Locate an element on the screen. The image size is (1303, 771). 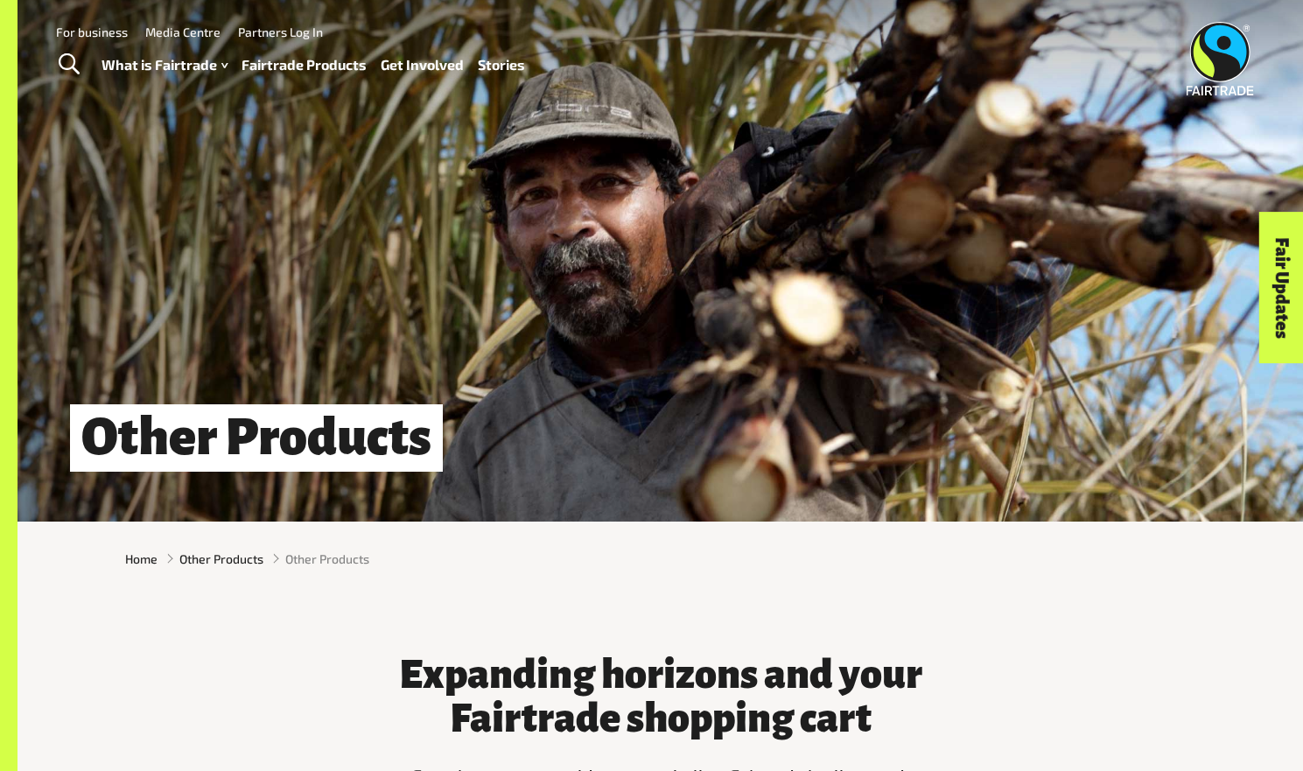
a: Fairtrade Products is located at coordinates (304, 65).